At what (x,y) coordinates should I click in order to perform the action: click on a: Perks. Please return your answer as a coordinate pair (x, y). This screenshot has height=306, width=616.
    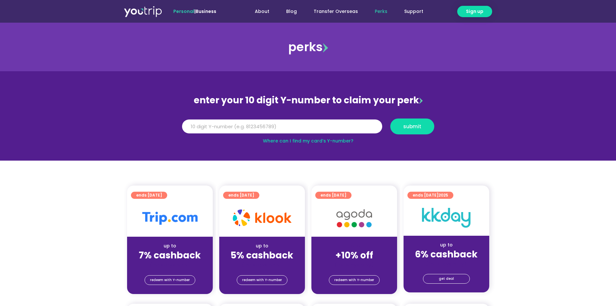
    Looking at the image, I should click on (381, 11).